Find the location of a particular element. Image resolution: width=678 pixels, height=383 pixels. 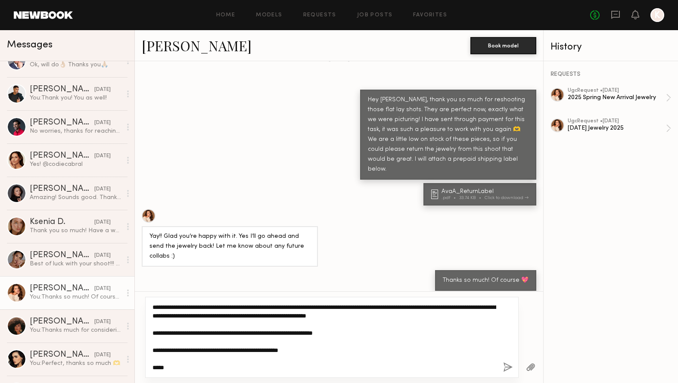

a: K is located at coordinates (658, 15).